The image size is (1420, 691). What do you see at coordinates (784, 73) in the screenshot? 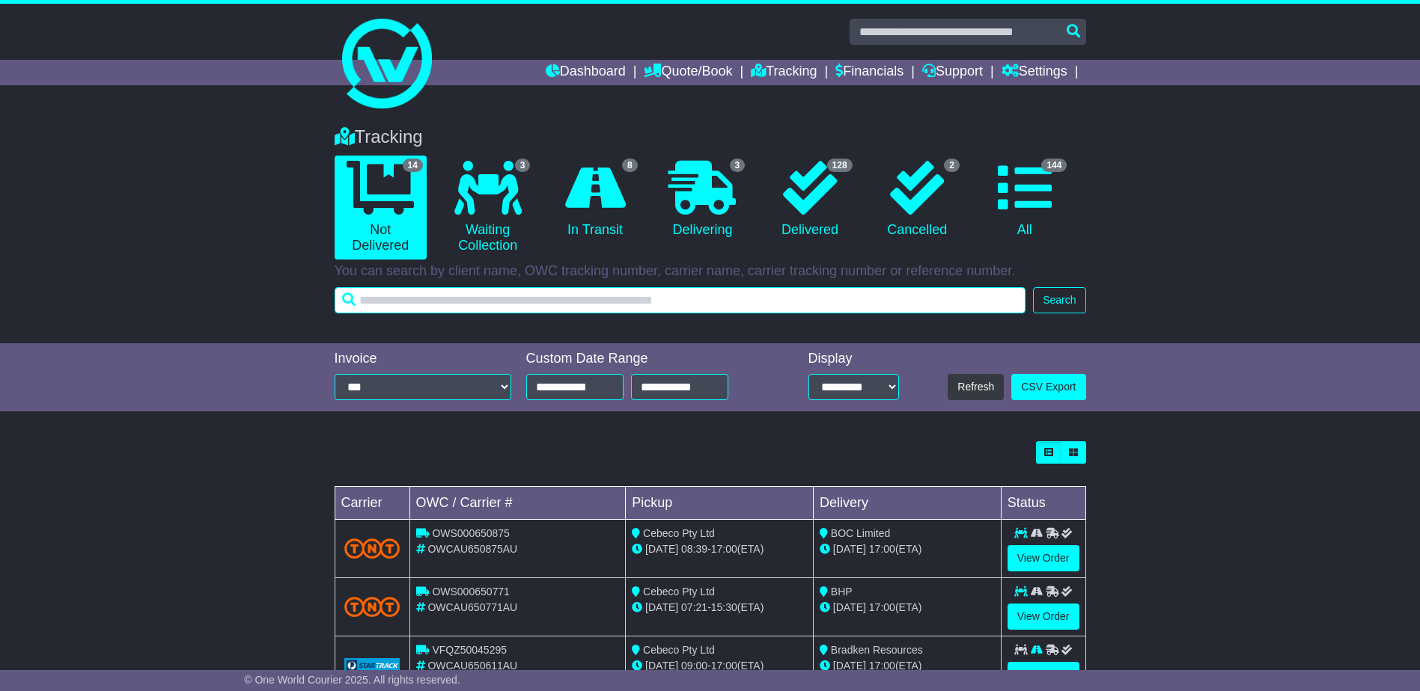
I see `a: Tracking` at bounding box center [784, 73].